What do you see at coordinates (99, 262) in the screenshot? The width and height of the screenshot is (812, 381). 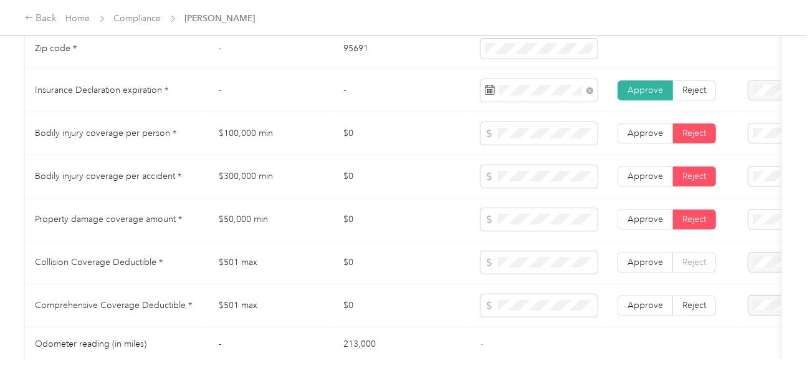 I see `span: Collision Coverage Deductible *` at bounding box center [99, 262].